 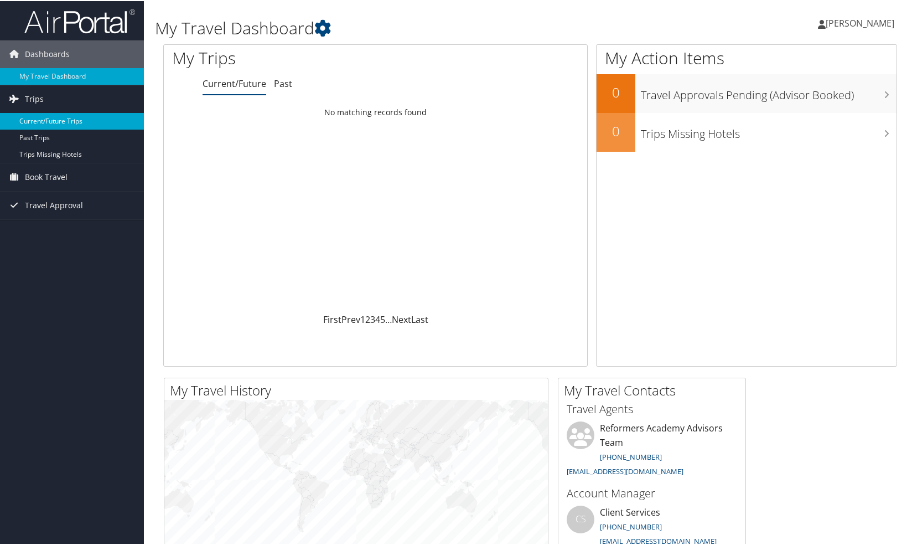 What do you see at coordinates (747, 131) in the screenshot?
I see `a: 0Trips Missing Hotels` at bounding box center [747, 131].